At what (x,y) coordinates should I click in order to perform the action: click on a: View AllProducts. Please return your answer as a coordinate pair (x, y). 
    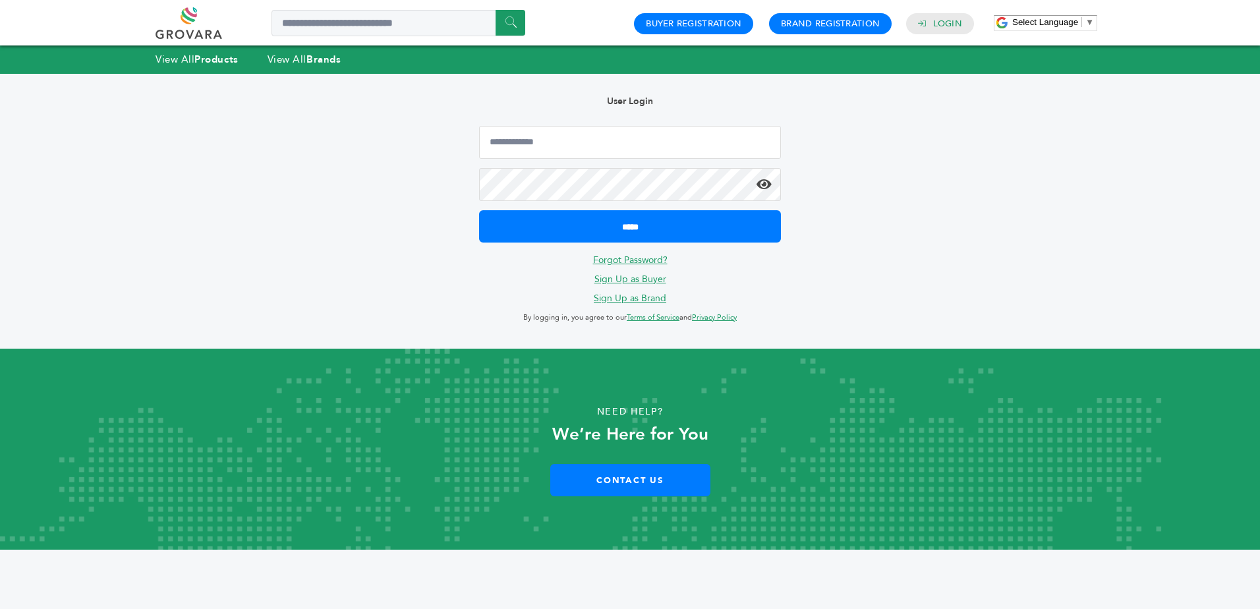
    Looking at the image, I should click on (197, 59).